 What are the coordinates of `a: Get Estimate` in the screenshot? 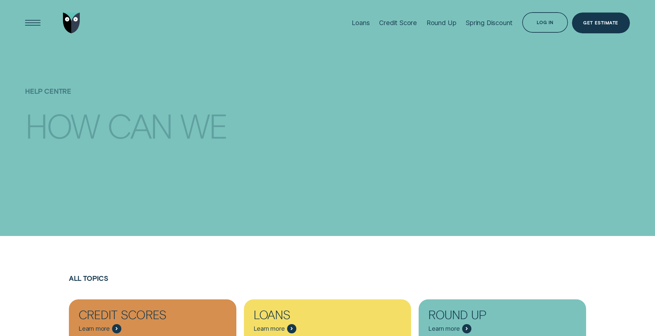 It's located at (601, 23).